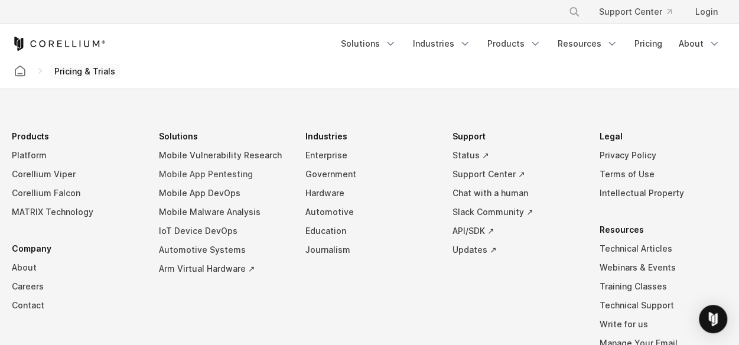 The image size is (739, 345). I want to click on a: Automotive Systems, so click(223, 250).